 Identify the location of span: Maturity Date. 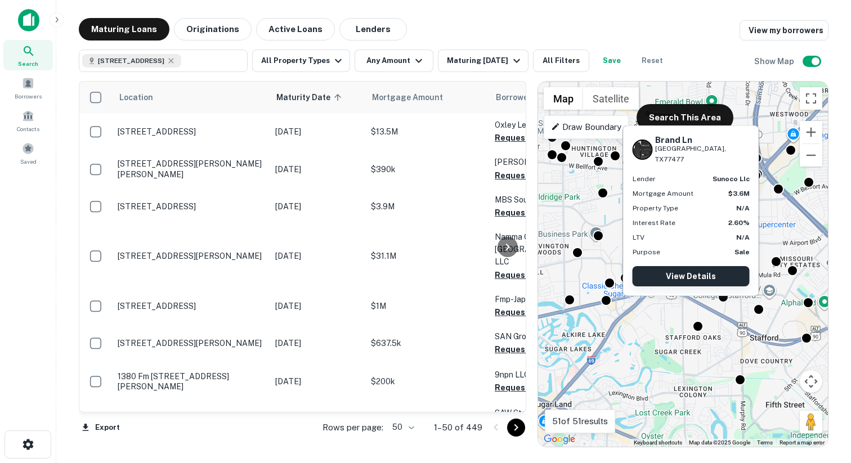
(311, 97).